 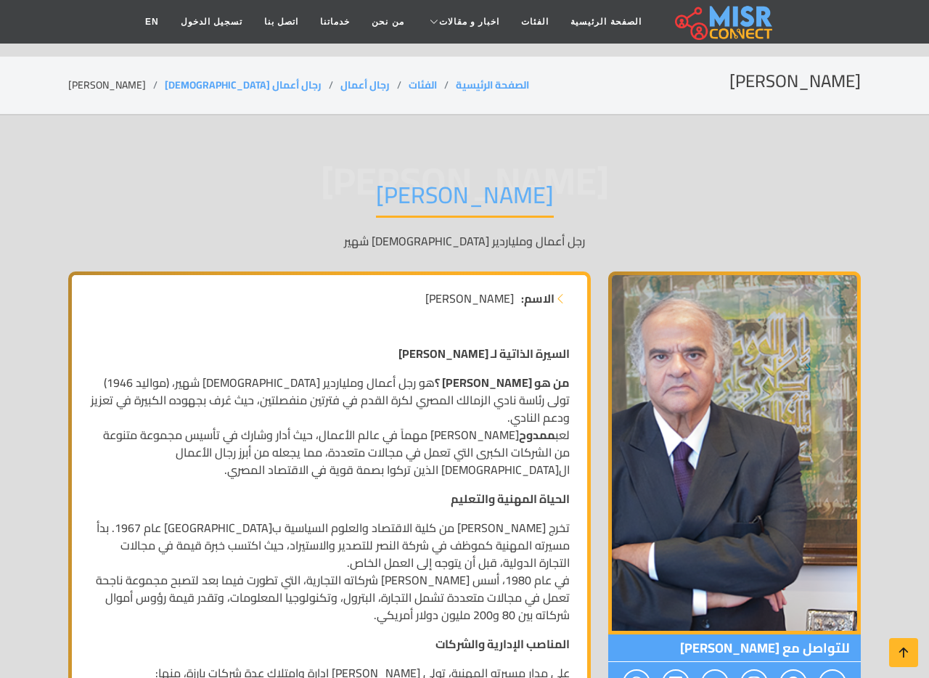 I want to click on strong: الاسم:, so click(x=538, y=298).